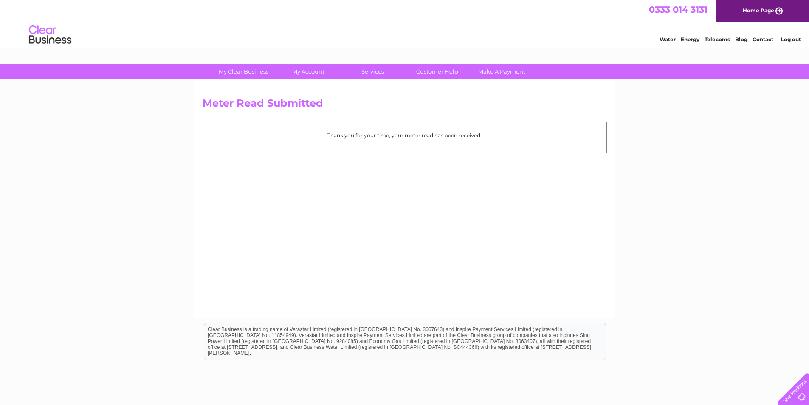 Image resolution: width=809 pixels, height=405 pixels. What do you see at coordinates (678, 9) in the screenshot?
I see `span: 0333 014 3131` at bounding box center [678, 9].